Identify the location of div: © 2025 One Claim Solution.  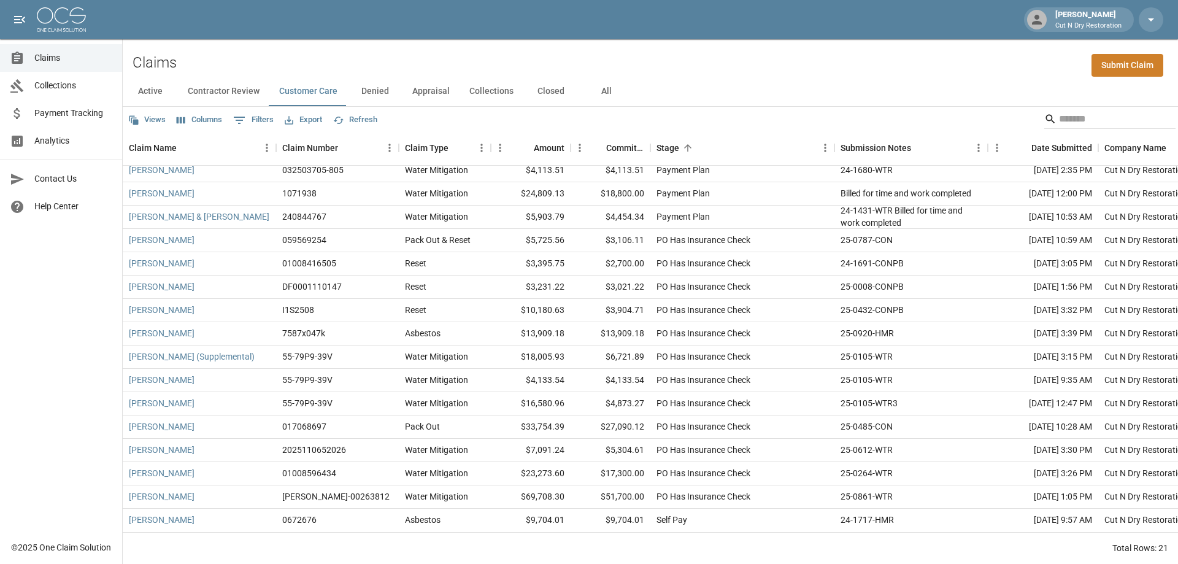
(61, 547).